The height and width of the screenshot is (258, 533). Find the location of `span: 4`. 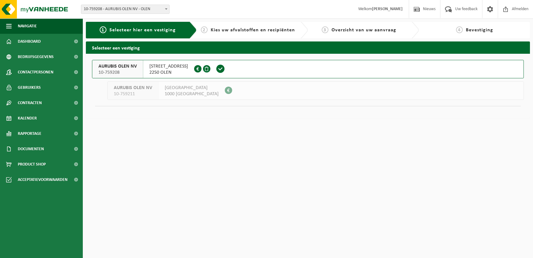

span: 4 is located at coordinates (459, 30).